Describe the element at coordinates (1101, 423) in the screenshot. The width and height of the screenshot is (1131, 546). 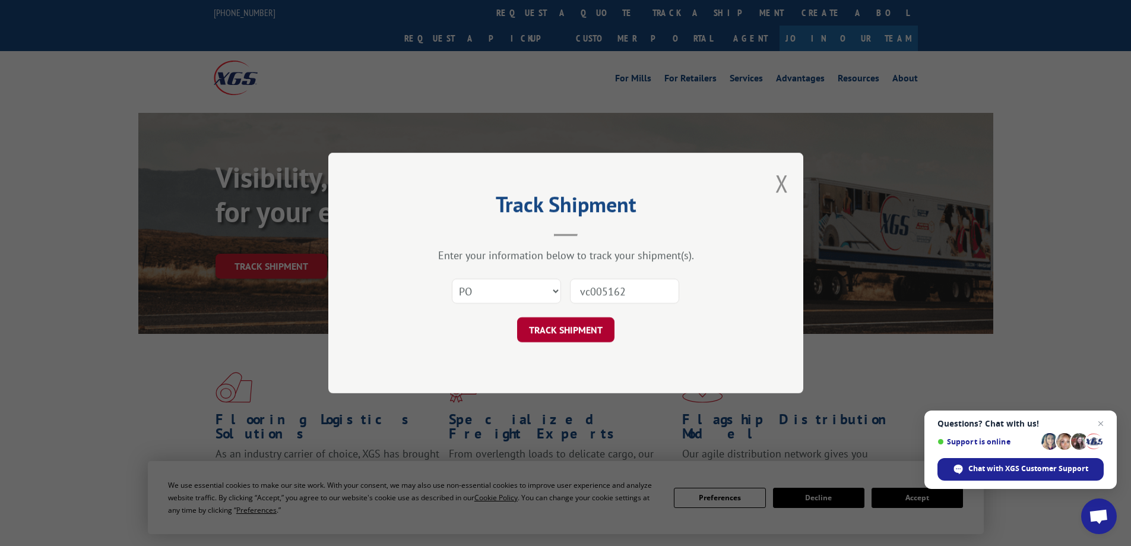
I see `span: Close chat` at that location.